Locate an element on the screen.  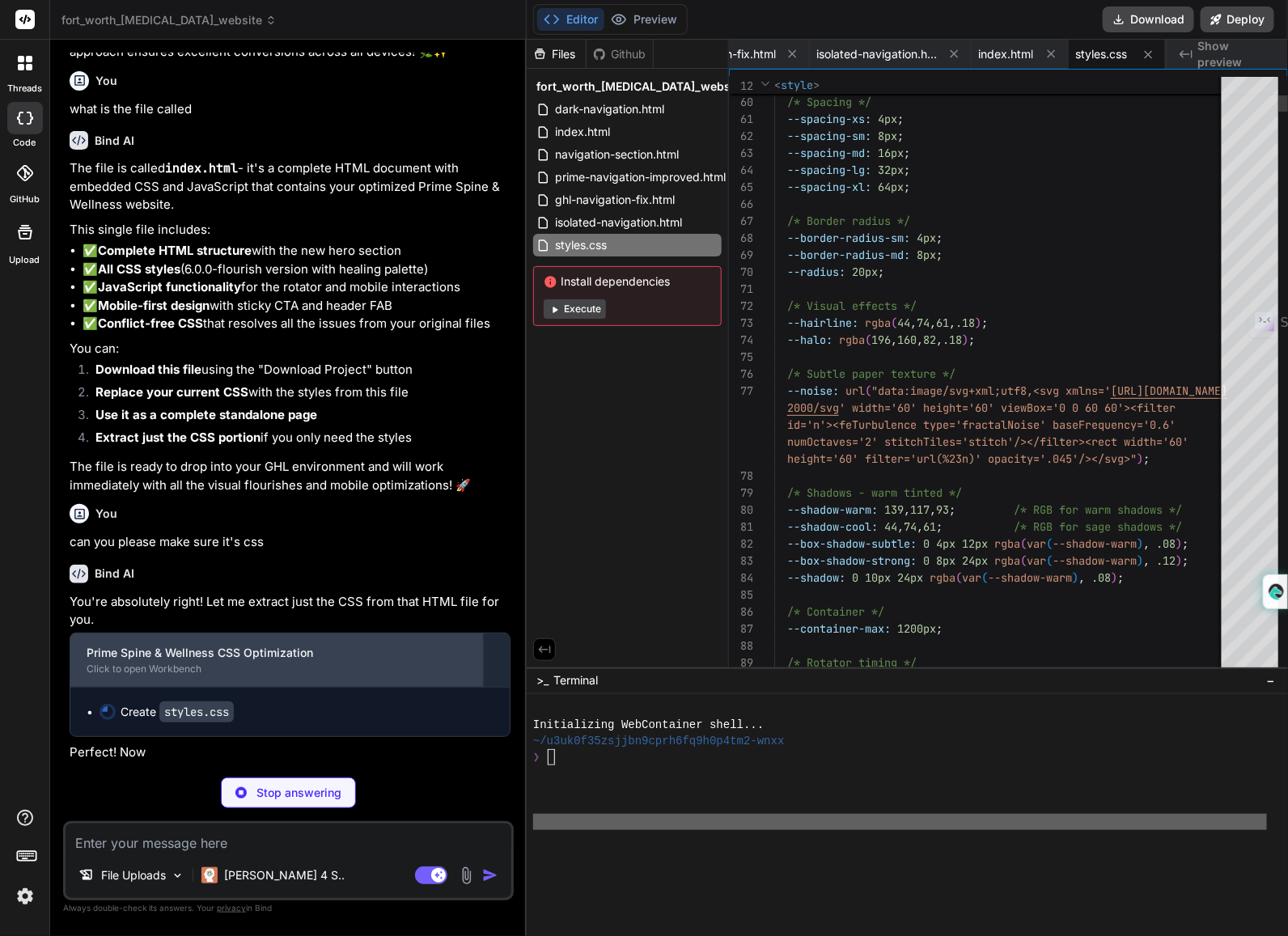
button: Download is located at coordinates (1149, 19).